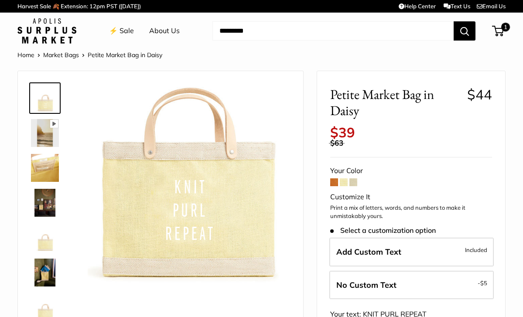 This screenshot has height=317, width=523. Describe the element at coordinates (337, 143) in the screenshot. I see `span: $63` at that location.